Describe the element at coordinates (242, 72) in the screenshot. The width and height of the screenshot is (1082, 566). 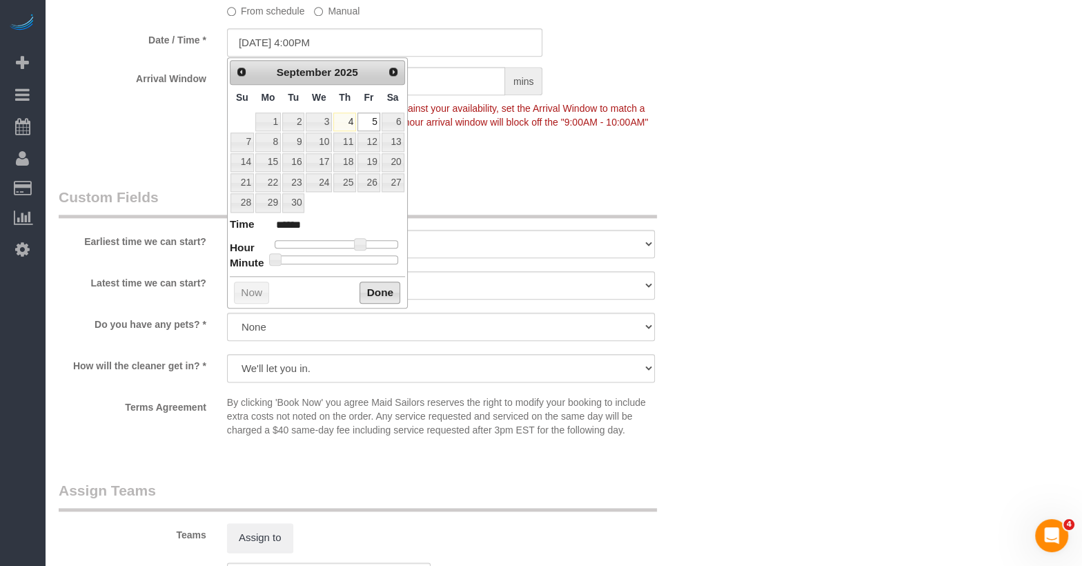
I see `a: Prev` at that location.